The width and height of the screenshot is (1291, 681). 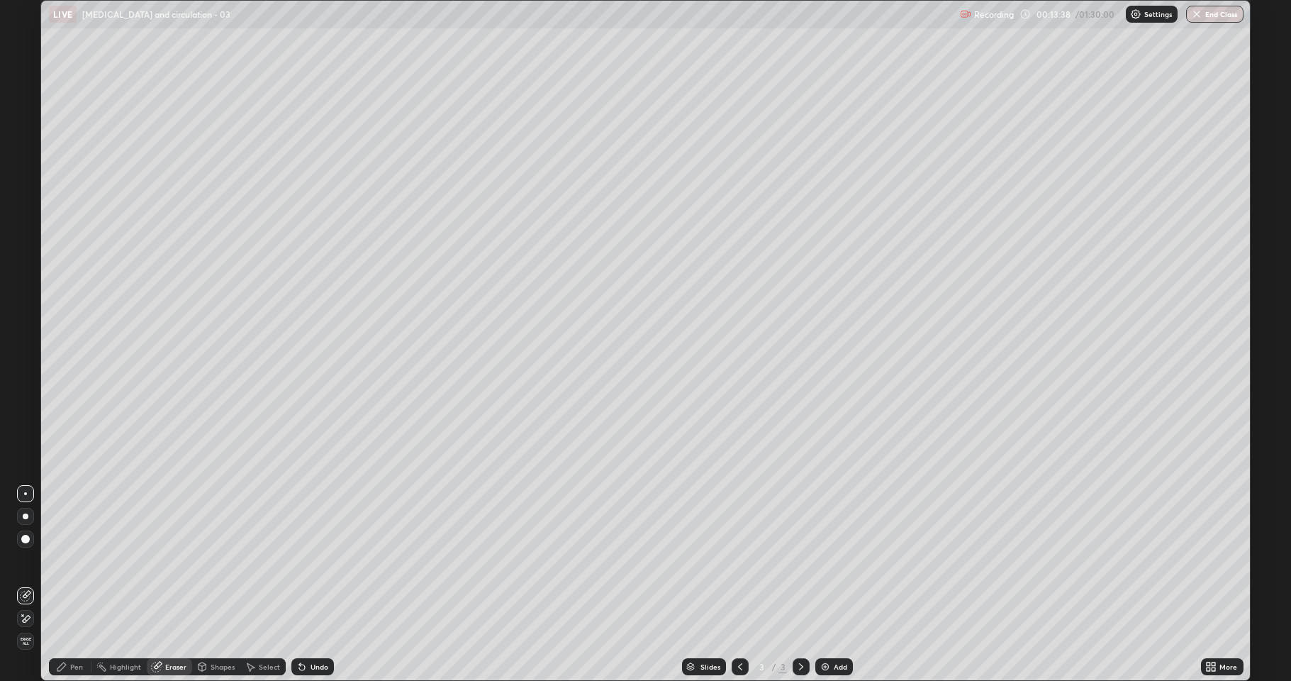 What do you see at coordinates (825, 666) in the screenshot?
I see `img: add-slide-button` at bounding box center [825, 666].